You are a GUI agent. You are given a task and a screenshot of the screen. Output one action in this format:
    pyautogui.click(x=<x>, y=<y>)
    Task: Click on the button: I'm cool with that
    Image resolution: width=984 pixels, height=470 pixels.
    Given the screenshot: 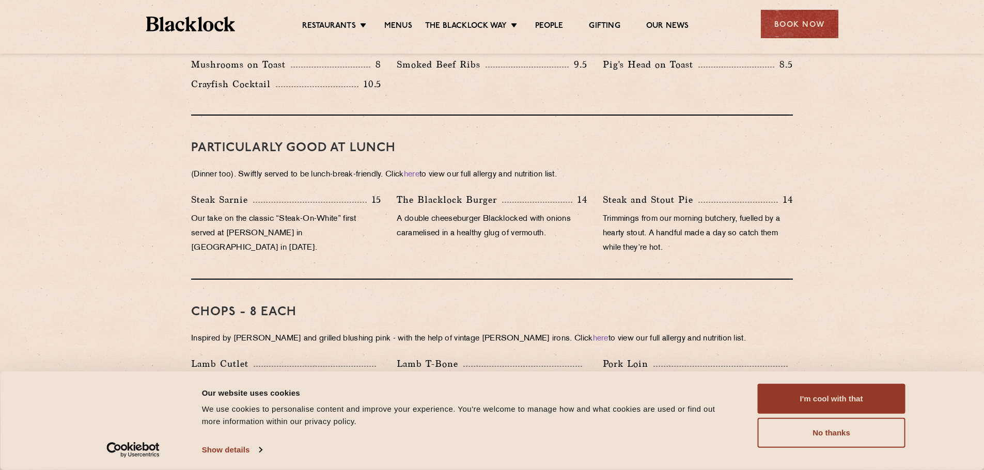 What is the action you would take?
    pyautogui.click(x=831, y=399)
    